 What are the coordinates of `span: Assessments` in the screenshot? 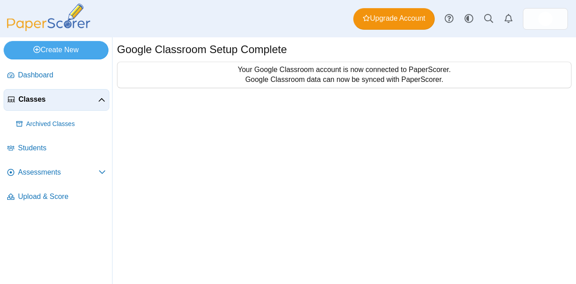 It's located at (58, 172).